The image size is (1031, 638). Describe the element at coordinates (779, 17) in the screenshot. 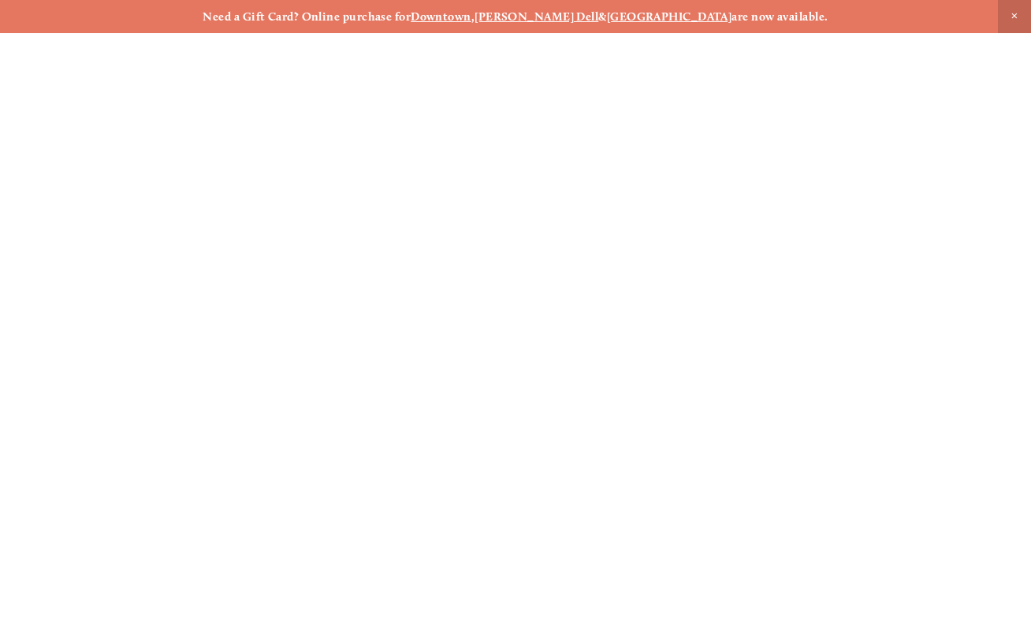

I see `strong: are now available.` at that location.